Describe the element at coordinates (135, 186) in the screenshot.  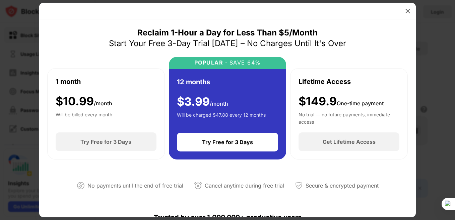
I see `div: No payments until the end of free trial` at that location.